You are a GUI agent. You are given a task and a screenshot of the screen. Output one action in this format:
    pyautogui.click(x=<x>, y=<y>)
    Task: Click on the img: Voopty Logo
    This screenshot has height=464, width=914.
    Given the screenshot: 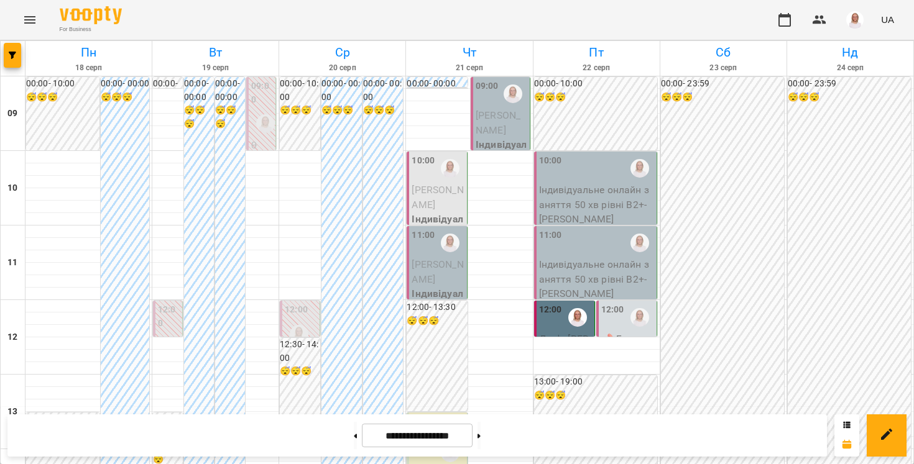 What is the action you would take?
    pyautogui.click(x=91, y=15)
    